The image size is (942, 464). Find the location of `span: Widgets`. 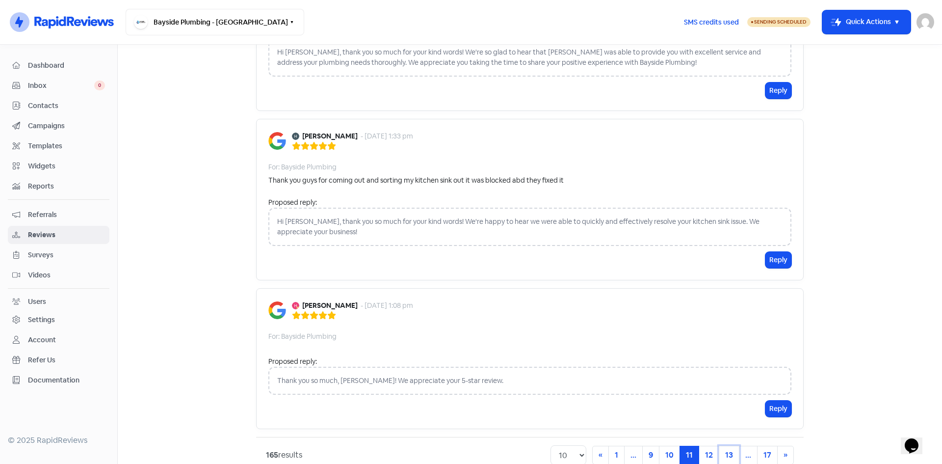

span: Widgets is located at coordinates (66, 166).